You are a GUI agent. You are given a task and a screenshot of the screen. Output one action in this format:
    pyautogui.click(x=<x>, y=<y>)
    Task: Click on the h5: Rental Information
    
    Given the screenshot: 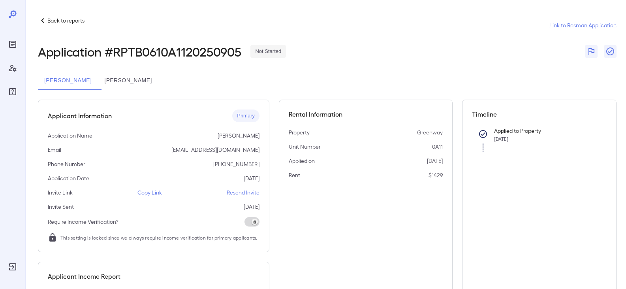 What is the action you would take?
    pyautogui.click(x=366, y=114)
    